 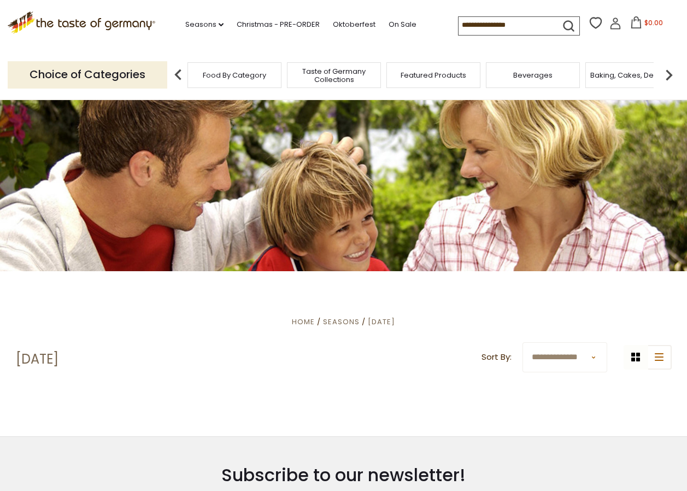 What do you see at coordinates (402, 25) in the screenshot?
I see `a: On Sale` at bounding box center [402, 25].